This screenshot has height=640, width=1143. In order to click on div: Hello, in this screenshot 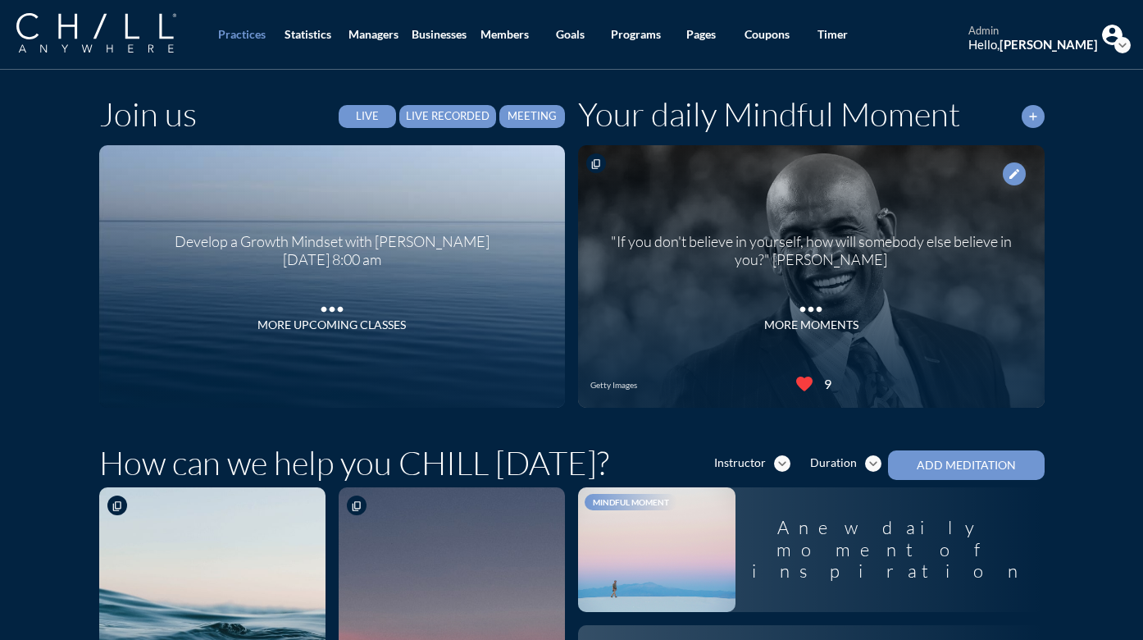, I will do `click(1033, 44)`.